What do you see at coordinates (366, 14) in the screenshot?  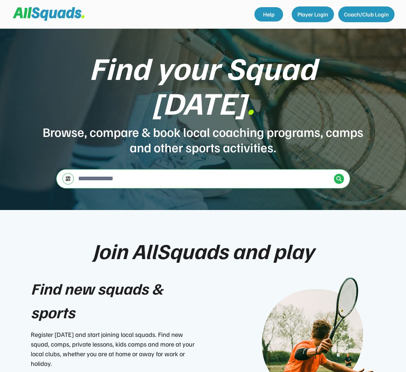 I see `button: Coach/Club Login` at bounding box center [366, 14].